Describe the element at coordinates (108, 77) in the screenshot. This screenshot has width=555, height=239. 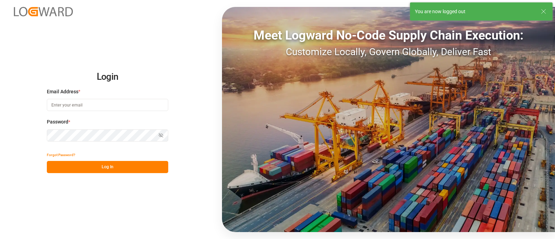
I see `h2: Login` at that location.